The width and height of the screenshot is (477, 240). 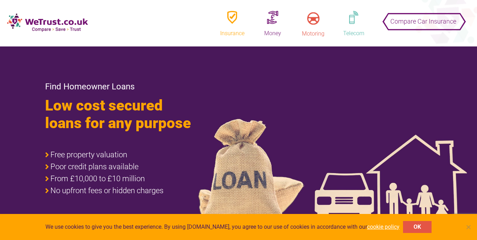 What do you see at coordinates (99, 87) in the screenshot?
I see `span: Homeowner Loans` at bounding box center [99, 87].